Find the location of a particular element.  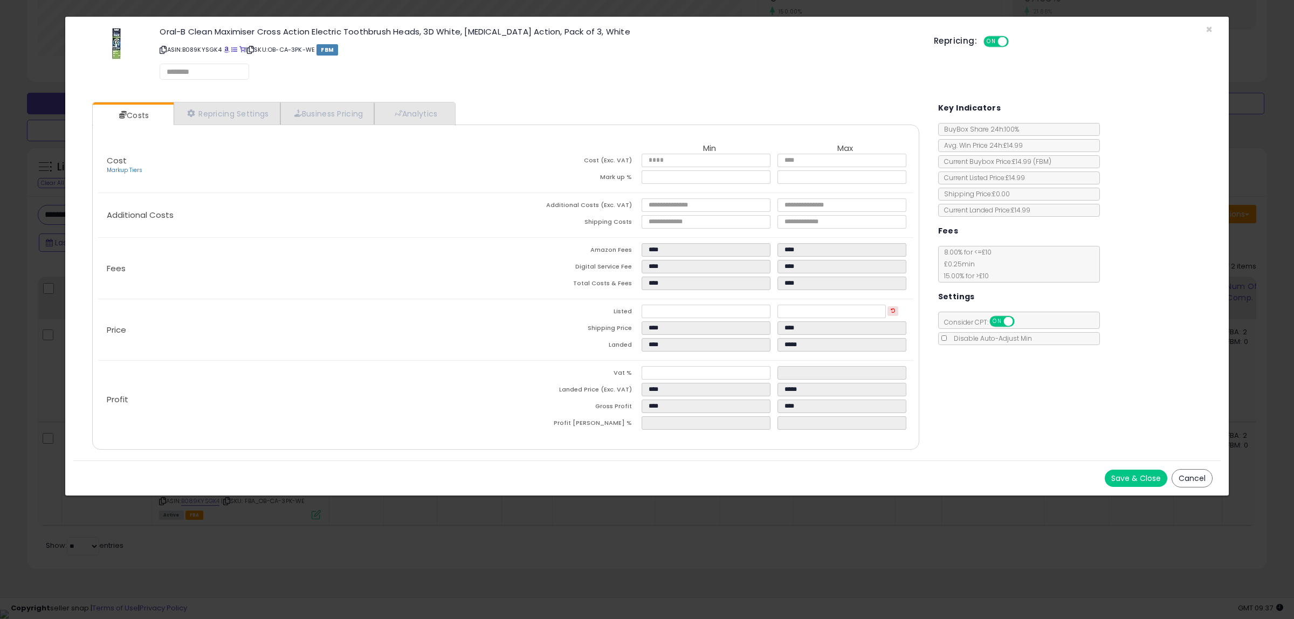

span: Consider CPT: is located at coordinates (984, 322).